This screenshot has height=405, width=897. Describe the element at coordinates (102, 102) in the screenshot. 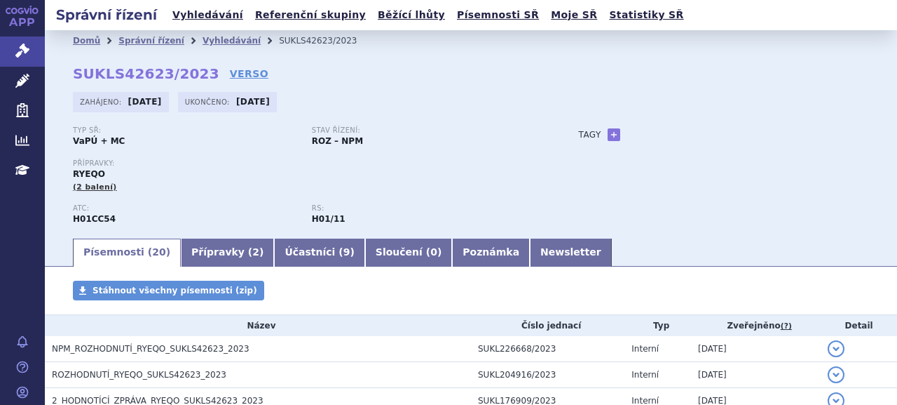

I see `span: Zahájeno:` at that location.